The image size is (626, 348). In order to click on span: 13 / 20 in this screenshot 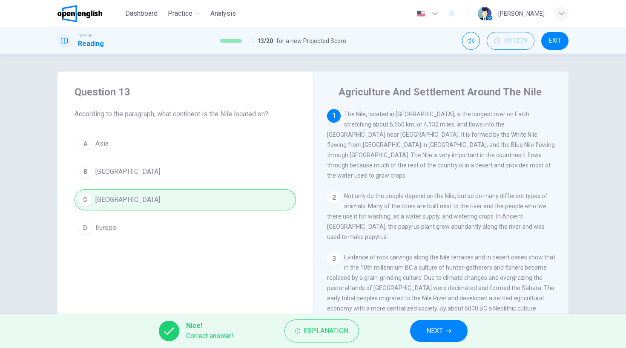, I will do `click(265, 41)`.